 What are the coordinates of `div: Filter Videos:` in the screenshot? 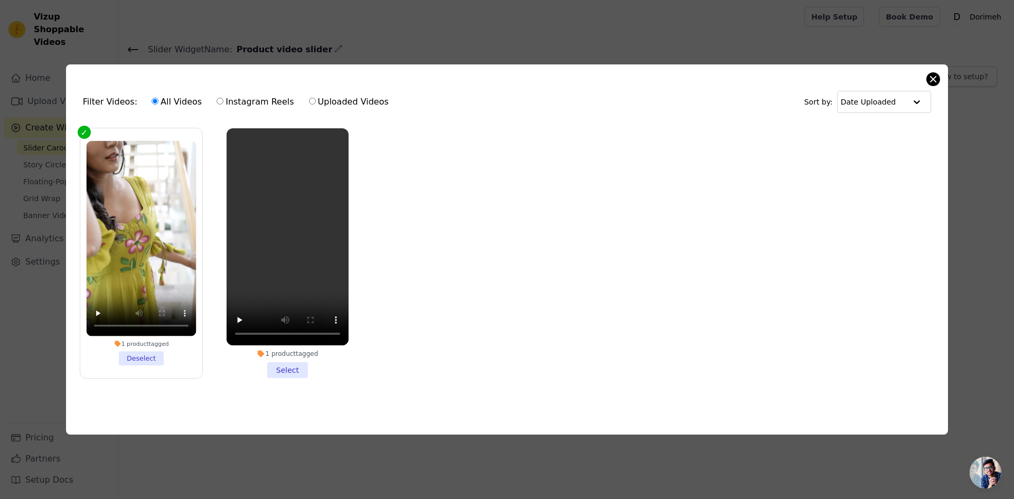 It's located at (239, 102).